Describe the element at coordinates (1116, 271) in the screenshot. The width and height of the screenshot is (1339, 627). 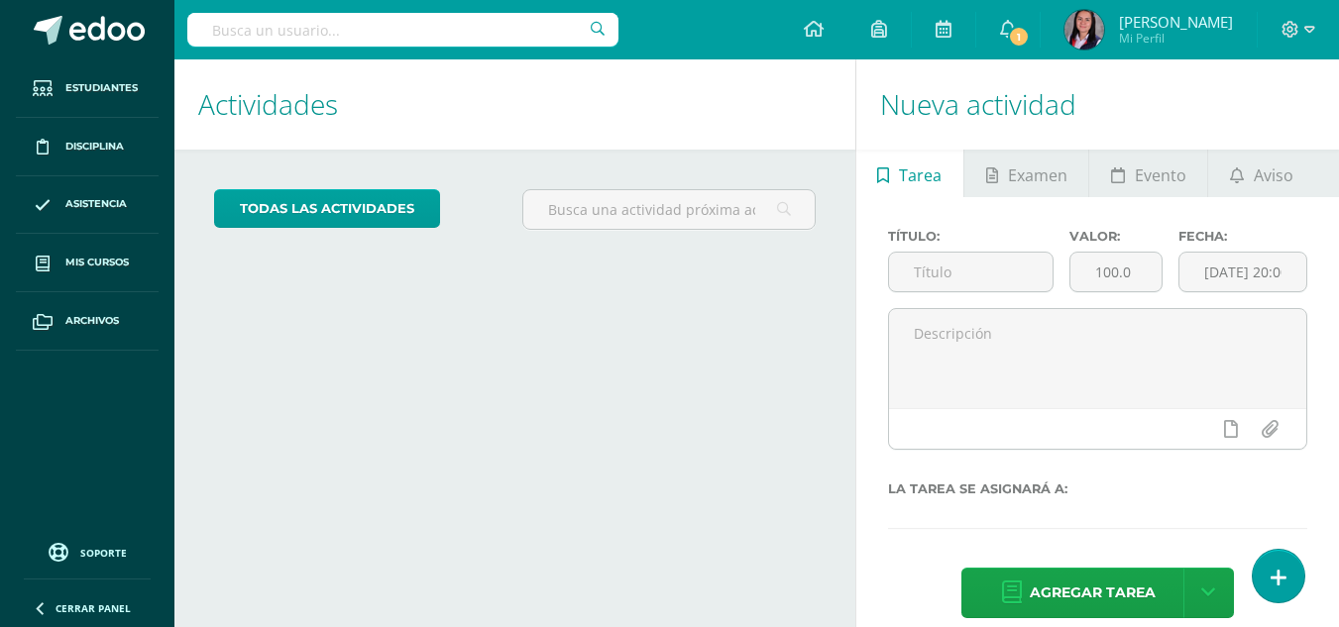
I see `input: Puntos máximos` at that location.